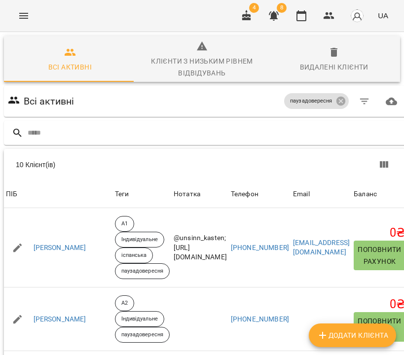 The image size is (404, 355). I want to click on div: Нотатка, so click(200, 194).